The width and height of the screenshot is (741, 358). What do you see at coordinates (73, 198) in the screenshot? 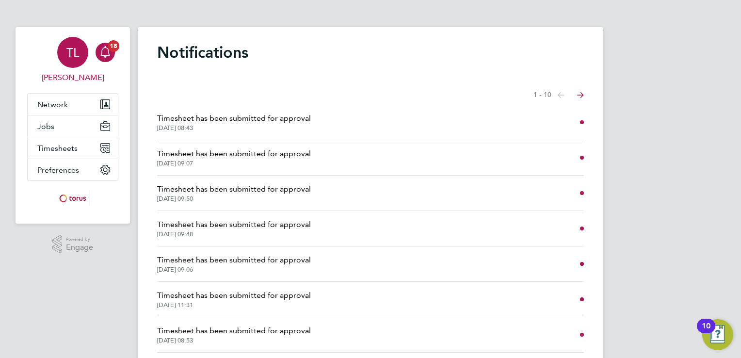
I see `img: torus-logo-retina.png` at bounding box center [73, 198].